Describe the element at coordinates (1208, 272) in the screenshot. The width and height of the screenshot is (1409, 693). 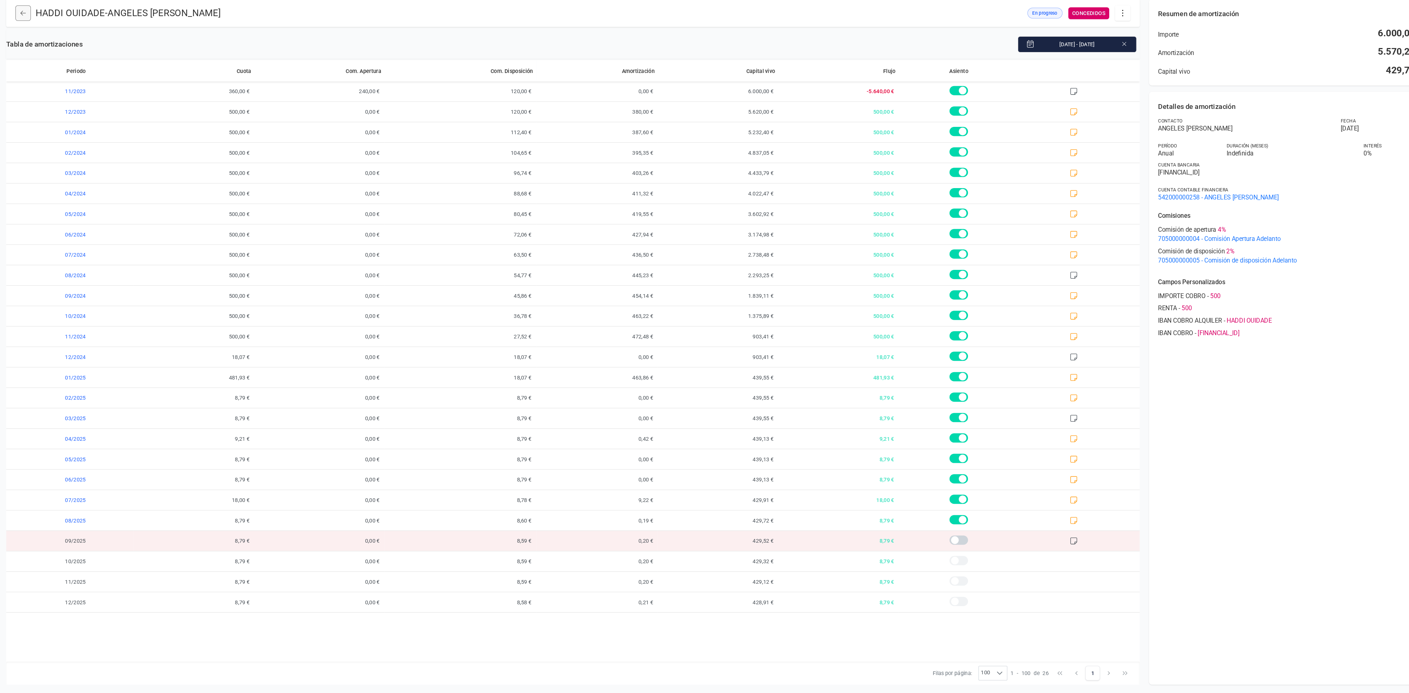
I see `span: 2 %` at that location.